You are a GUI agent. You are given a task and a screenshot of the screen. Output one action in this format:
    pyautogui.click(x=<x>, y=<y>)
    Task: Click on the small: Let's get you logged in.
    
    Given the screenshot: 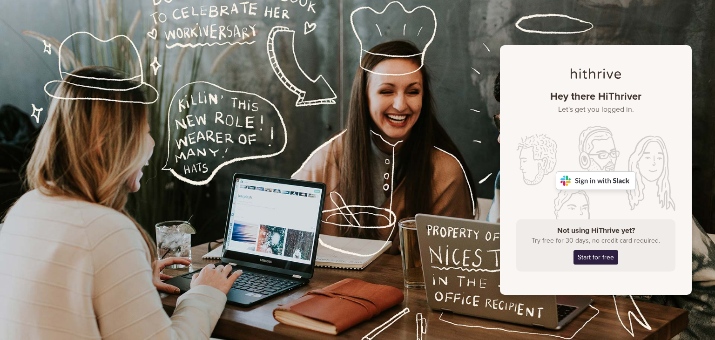 What is the action you would take?
    pyautogui.click(x=596, y=109)
    